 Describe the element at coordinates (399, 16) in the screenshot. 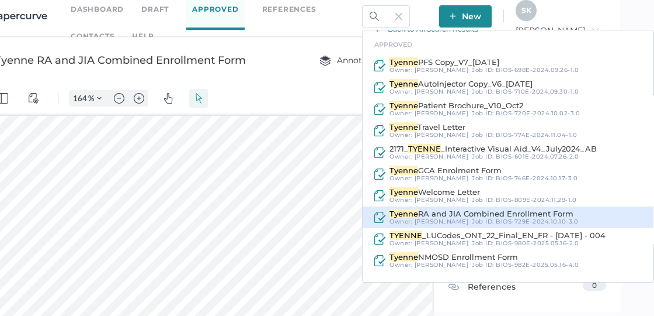

I see `img: cross-light-grey.10ea7ca4.svg` at that location.